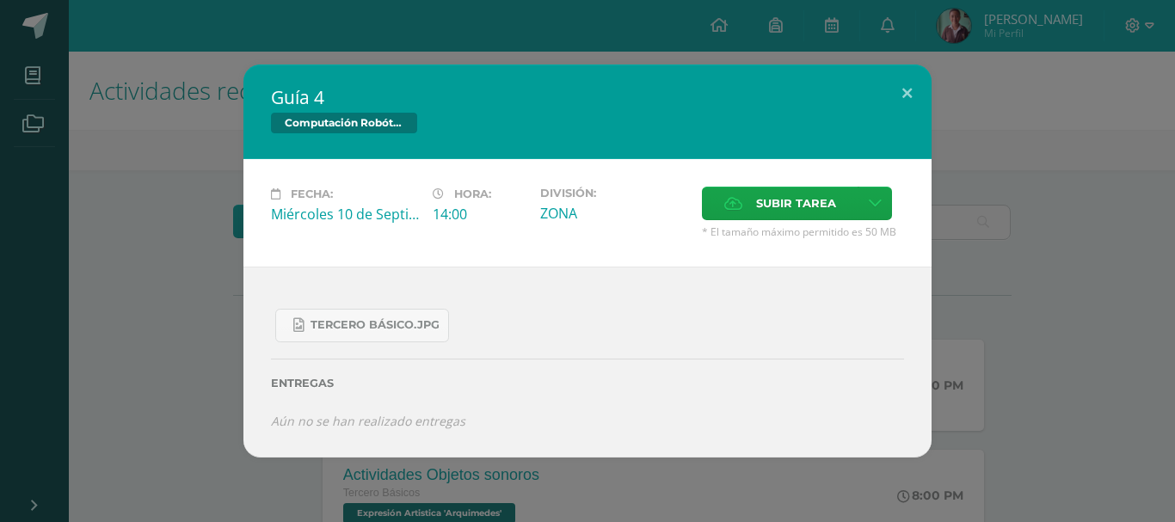 The image size is (1175, 522). What do you see at coordinates (479, 214) in the screenshot?
I see `div: 14:00` at bounding box center [479, 214].